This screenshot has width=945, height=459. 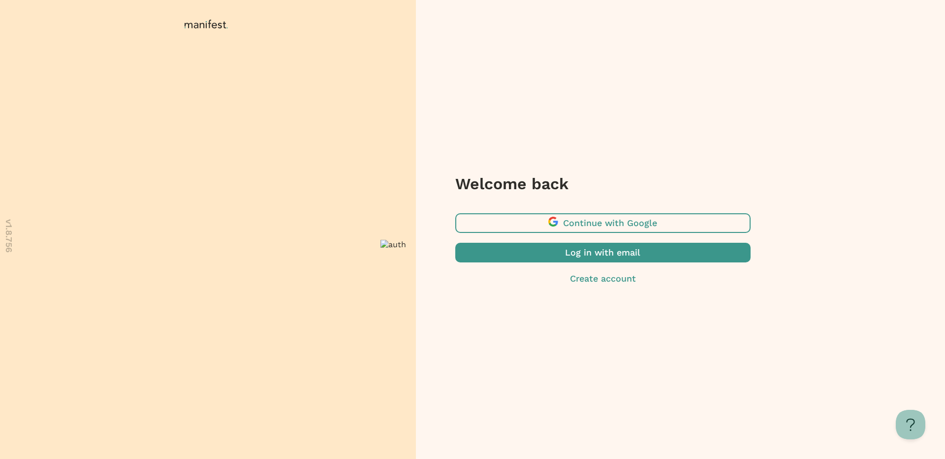 I want to click on h3: Welcome back, so click(x=603, y=184).